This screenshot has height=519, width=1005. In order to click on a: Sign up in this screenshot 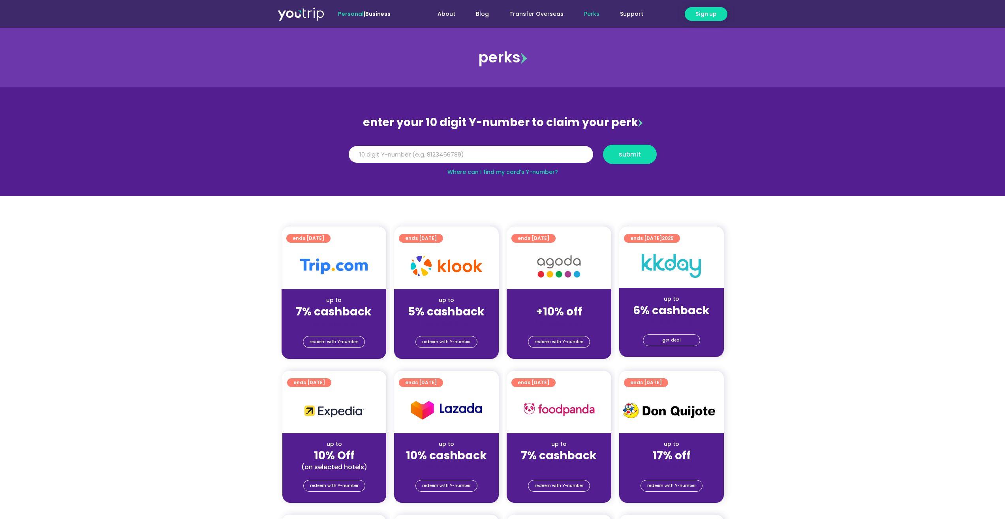, I will do `click(706, 14)`.